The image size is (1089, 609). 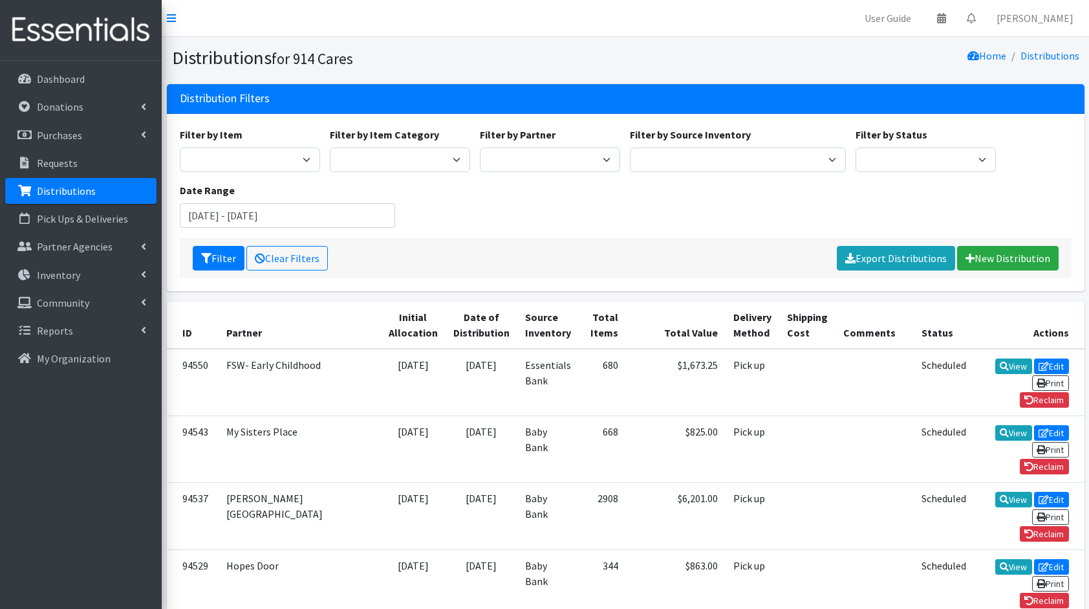 I want to click on td: 668, so click(x=602, y=448).